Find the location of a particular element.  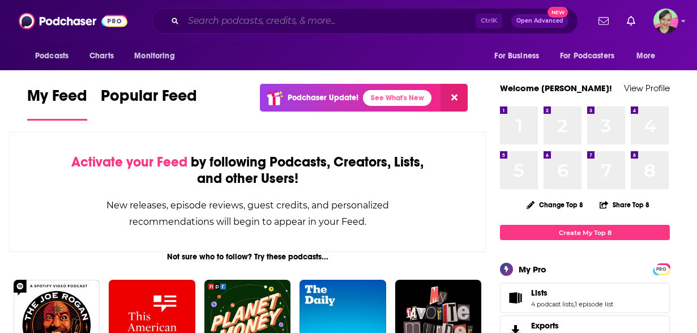

span: More is located at coordinates (646, 56).